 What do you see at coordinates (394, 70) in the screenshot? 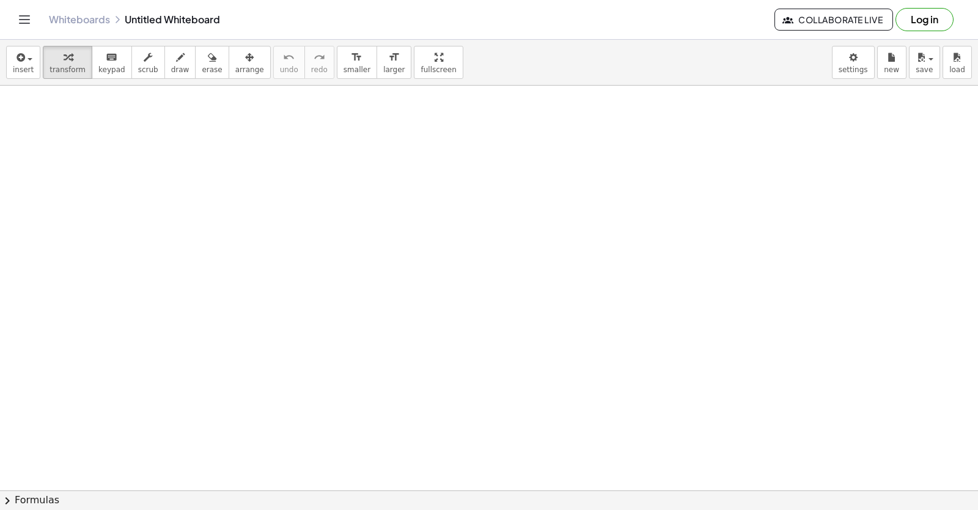
I see `span: larger` at bounding box center [394, 70].